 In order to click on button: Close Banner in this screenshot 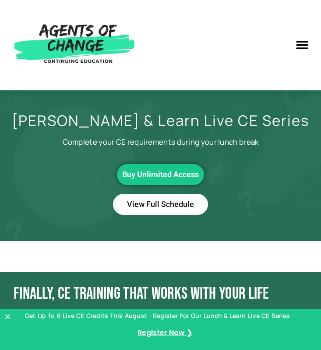, I will do `click(160, 316)`.